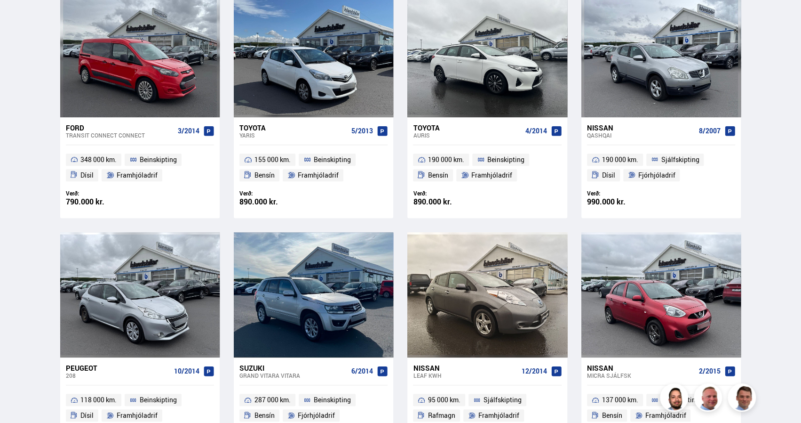 This screenshot has width=801, height=423. Describe the element at coordinates (294, 135) in the screenshot. I see `div: Yaris` at that location.